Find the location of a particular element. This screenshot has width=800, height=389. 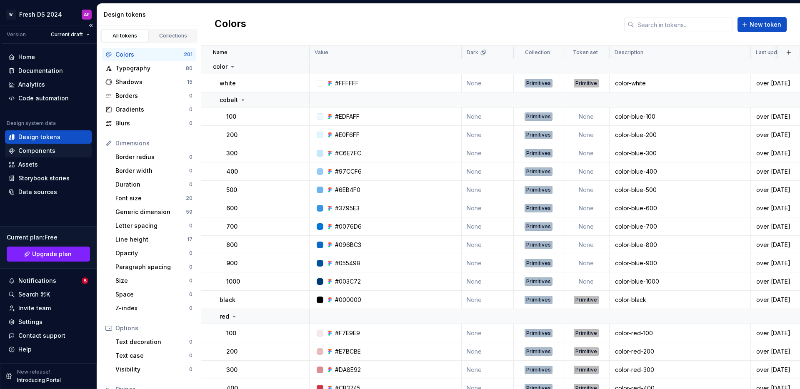

div: color-red-200 is located at coordinates (680, 352).